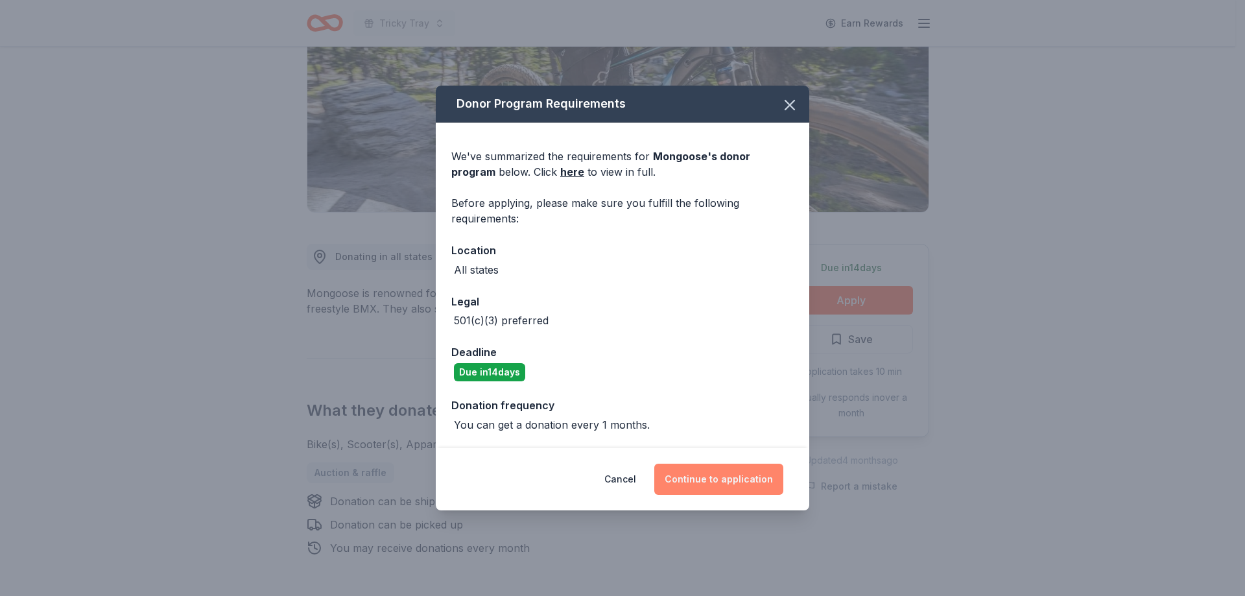  What do you see at coordinates (489, 372) in the screenshot?
I see `div: Due in 14 days` at bounding box center [489, 372].